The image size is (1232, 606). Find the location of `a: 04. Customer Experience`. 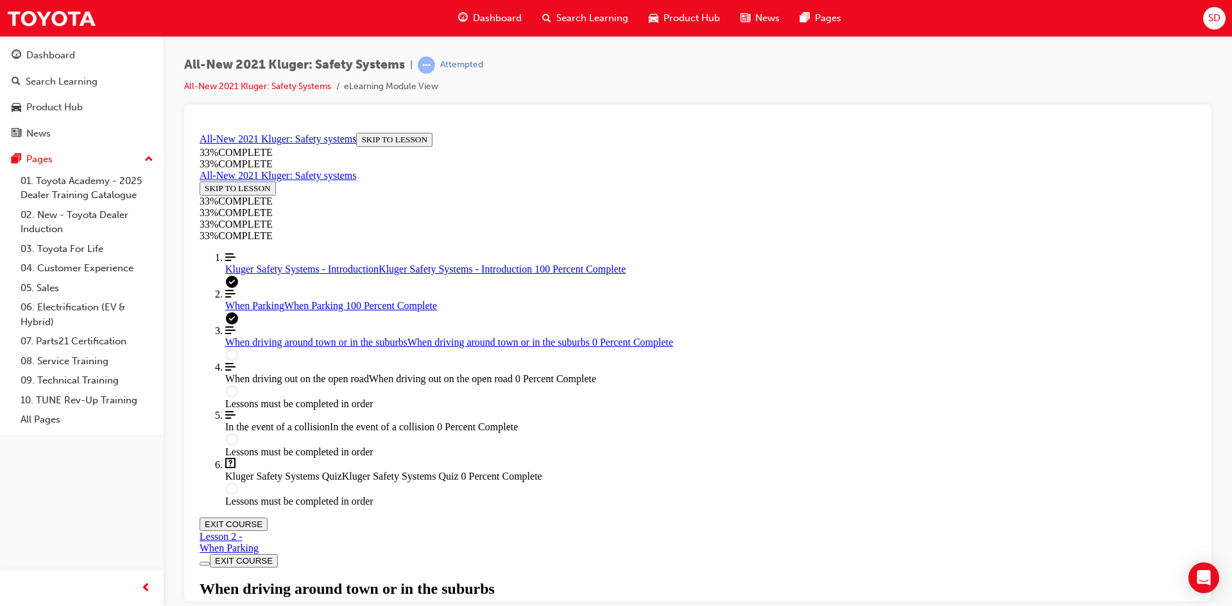

a: 04. Customer Experience is located at coordinates (87, 268).